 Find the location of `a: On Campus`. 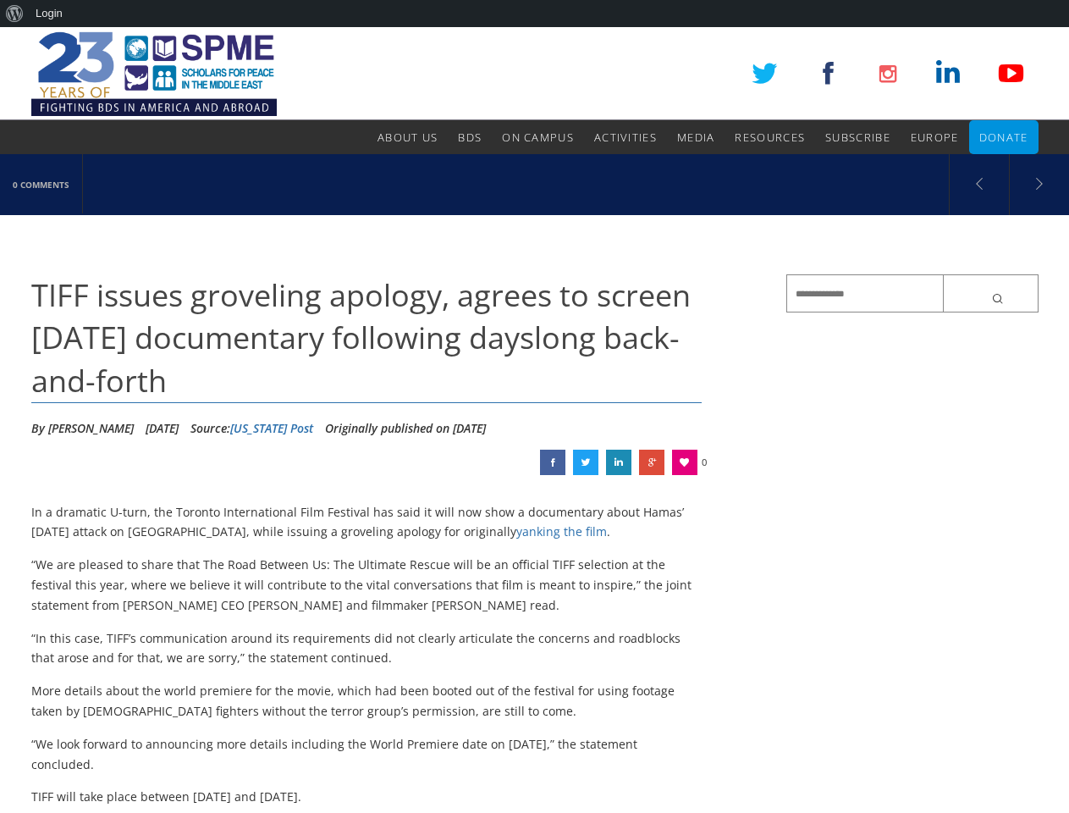

a: On Campus is located at coordinates (538, 137).